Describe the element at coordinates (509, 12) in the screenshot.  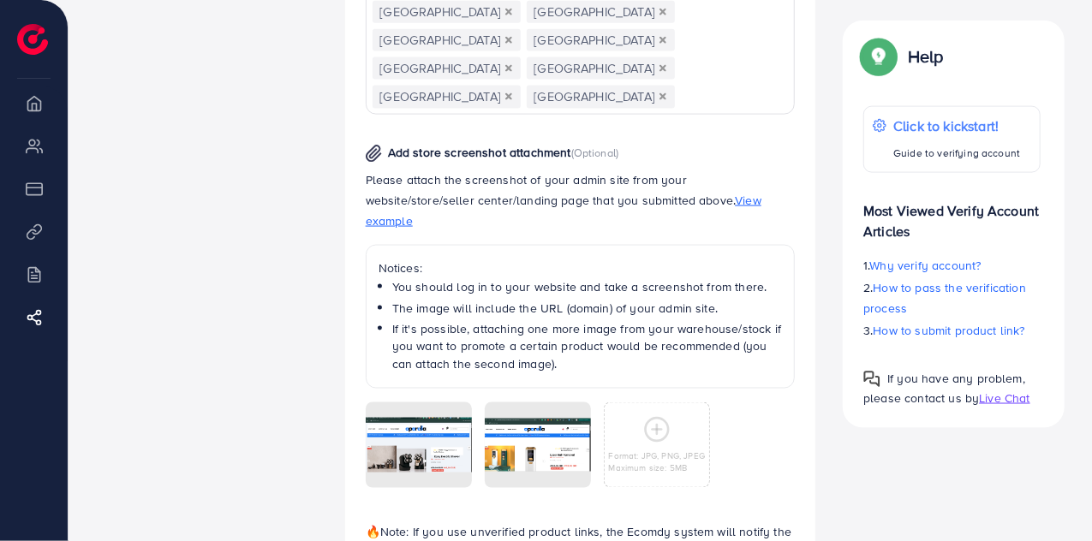
I see `button: Deselect Finland` at that location.